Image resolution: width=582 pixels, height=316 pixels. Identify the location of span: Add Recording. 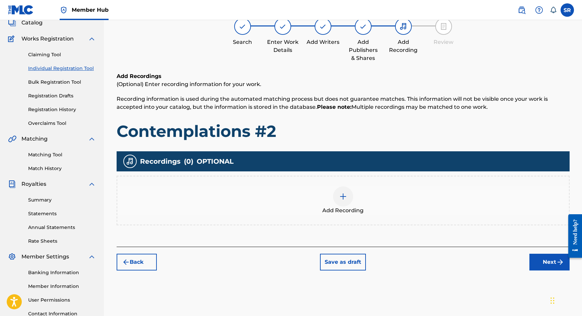
(343, 211).